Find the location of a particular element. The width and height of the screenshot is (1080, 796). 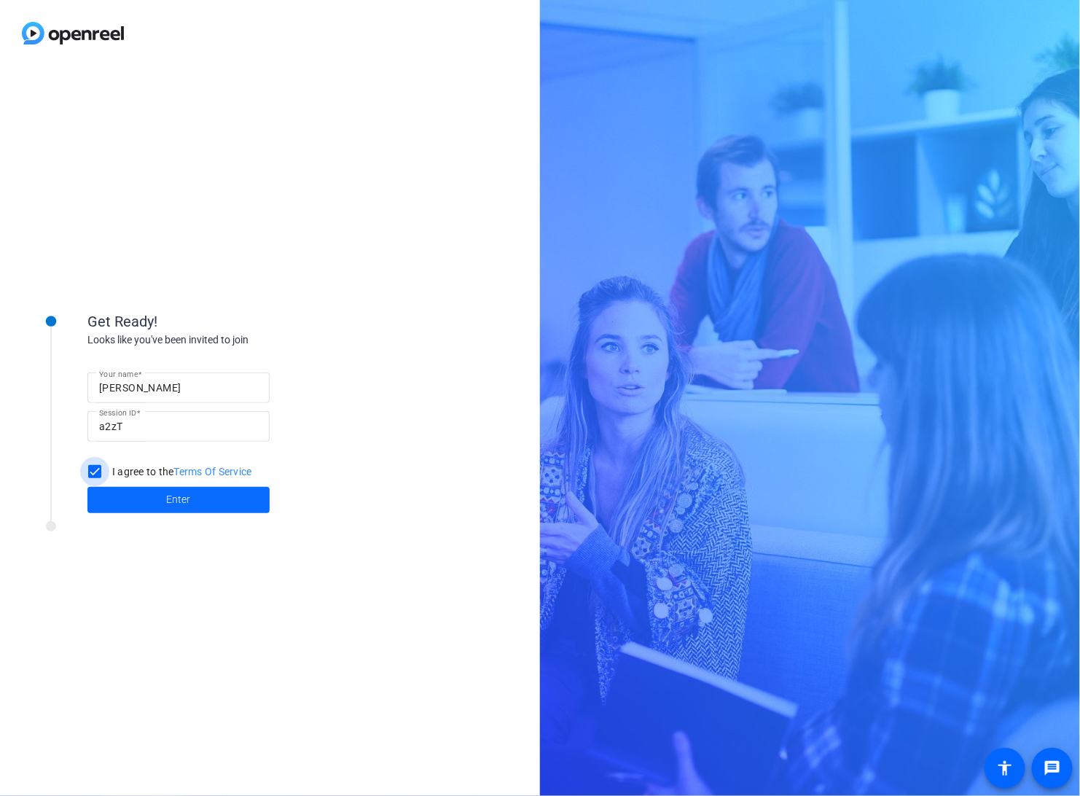

mat-icon: accessibility is located at coordinates (1005, 768).